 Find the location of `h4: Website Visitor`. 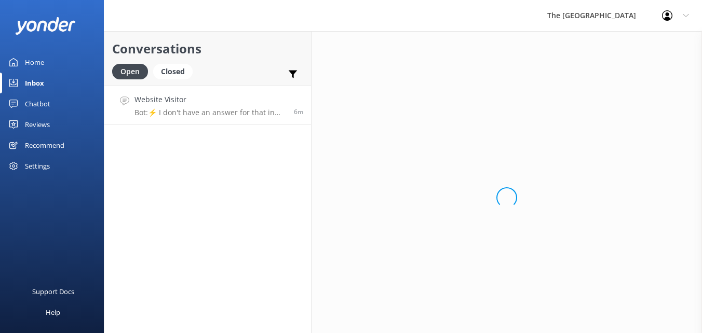

h4: Website Visitor is located at coordinates (210, 100).